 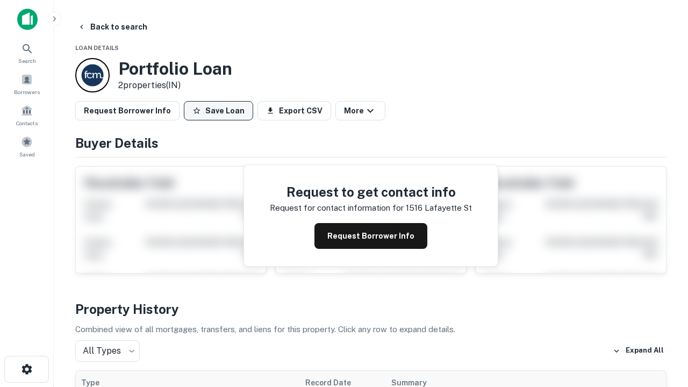 I want to click on img: capitalize-icon.png, so click(x=27, y=19).